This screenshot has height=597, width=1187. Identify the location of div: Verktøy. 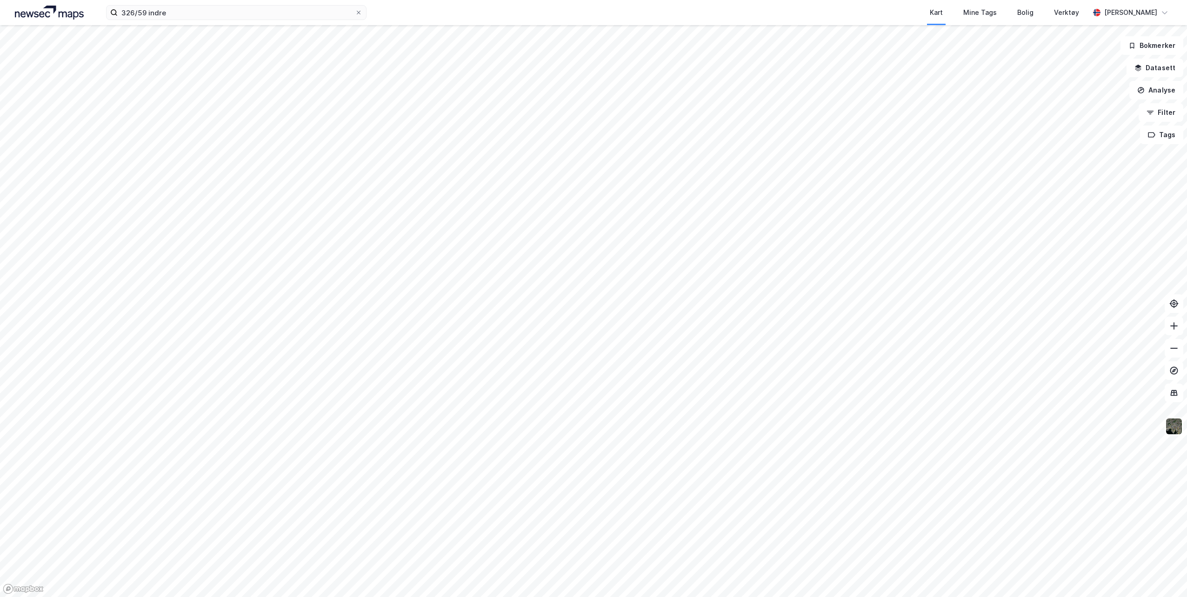
(1066, 13).